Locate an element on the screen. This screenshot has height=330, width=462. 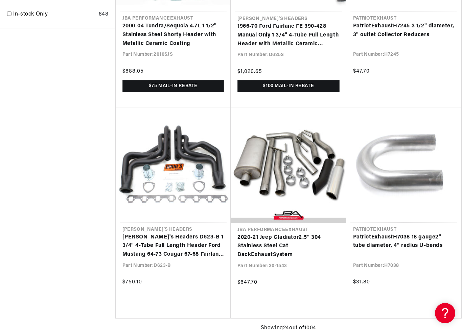
a: PatriotExhaustH7245 3 1/2" diameter, 3" outlet Collector Reducers is located at coordinates (404, 30).